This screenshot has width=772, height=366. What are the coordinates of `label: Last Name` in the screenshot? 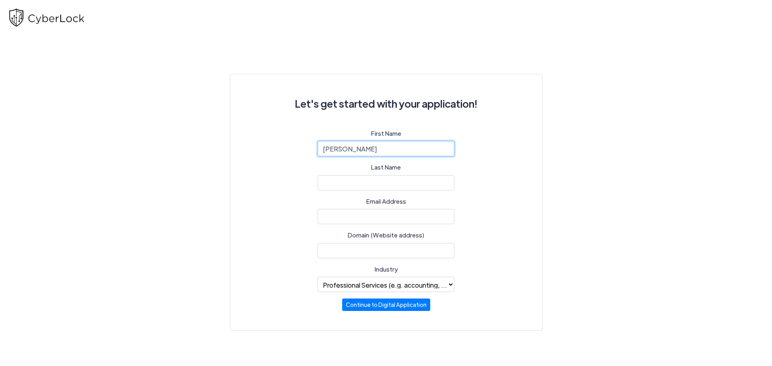 It's located at (386, 167).